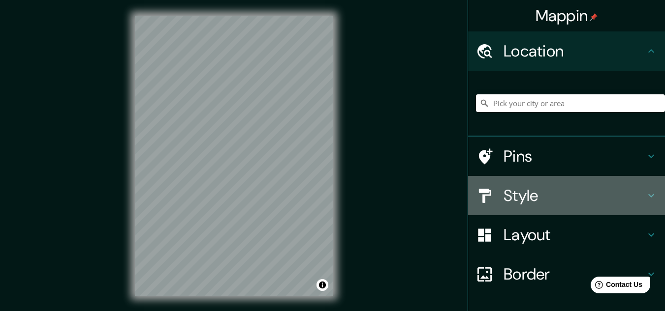 The image size is (665, 311). I want to click on img: pin-icon.png, so click(593, 17).